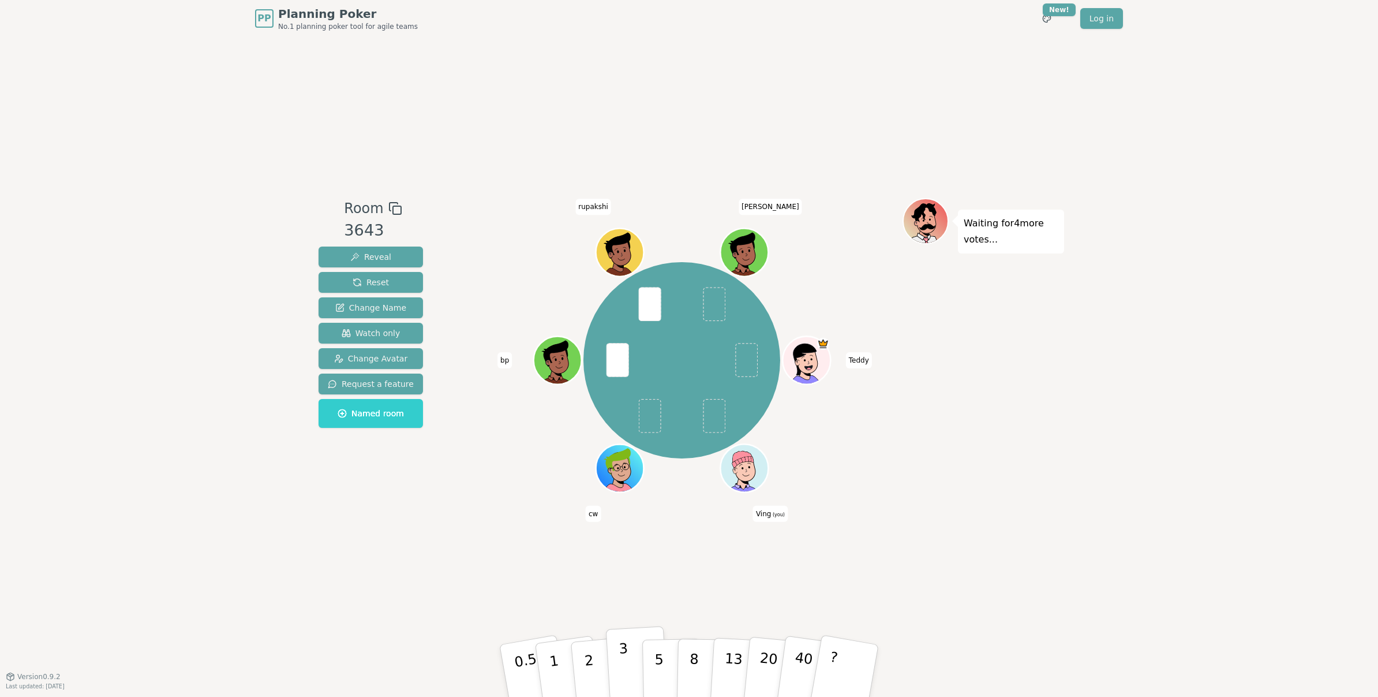  What do you see at coordinates (371, 282) in the screenshot?
I see `button: Reset` at bounding box center [371, 282].